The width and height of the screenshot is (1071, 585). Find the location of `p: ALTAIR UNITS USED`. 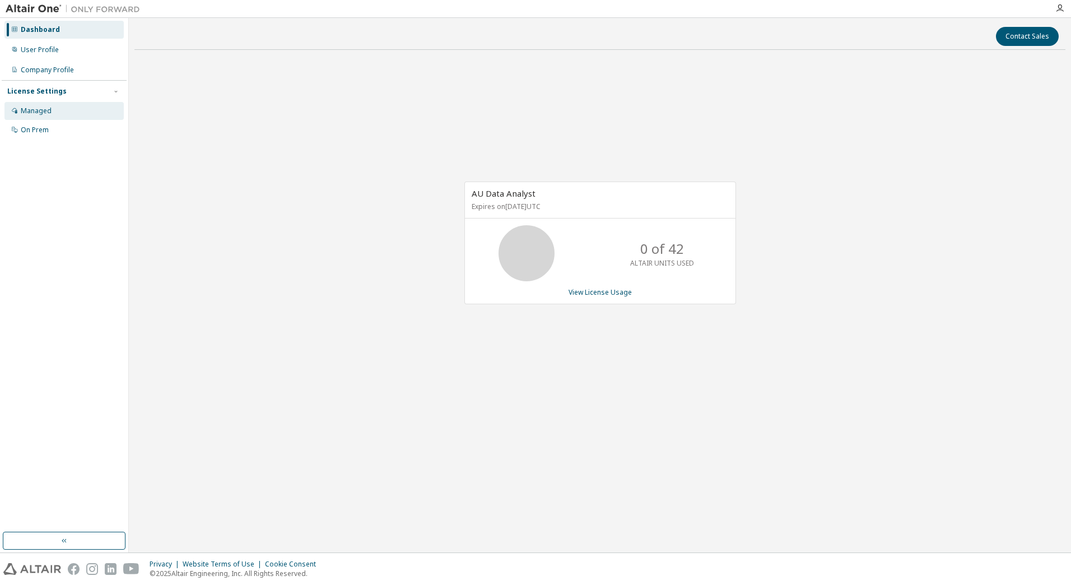

p: ALTAIR UNITS USED is located at coordinates (662, 263).